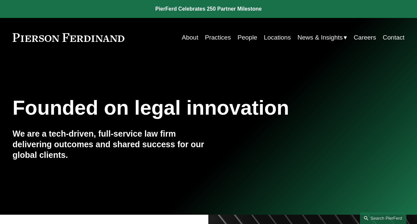 The height and width of the screenshot is (224, 417). Describe the element at coordinates (277, 37) in the screenshot. I see `a: Locations` at that location.